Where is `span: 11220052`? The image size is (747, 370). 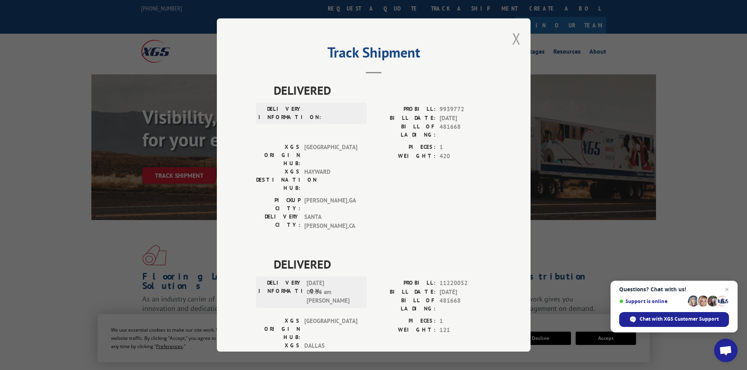 span: 11220052 is located at coordinates (465, 283).